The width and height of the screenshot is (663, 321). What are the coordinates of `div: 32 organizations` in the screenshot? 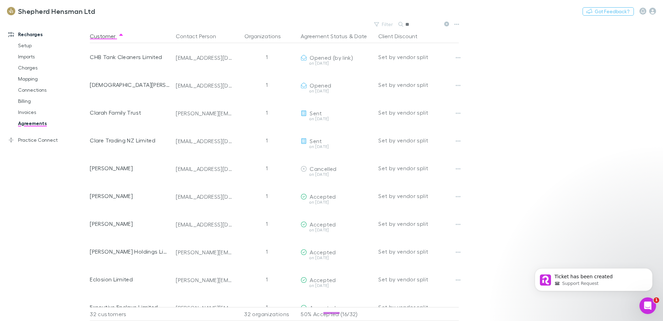 It's located at (267, 314).